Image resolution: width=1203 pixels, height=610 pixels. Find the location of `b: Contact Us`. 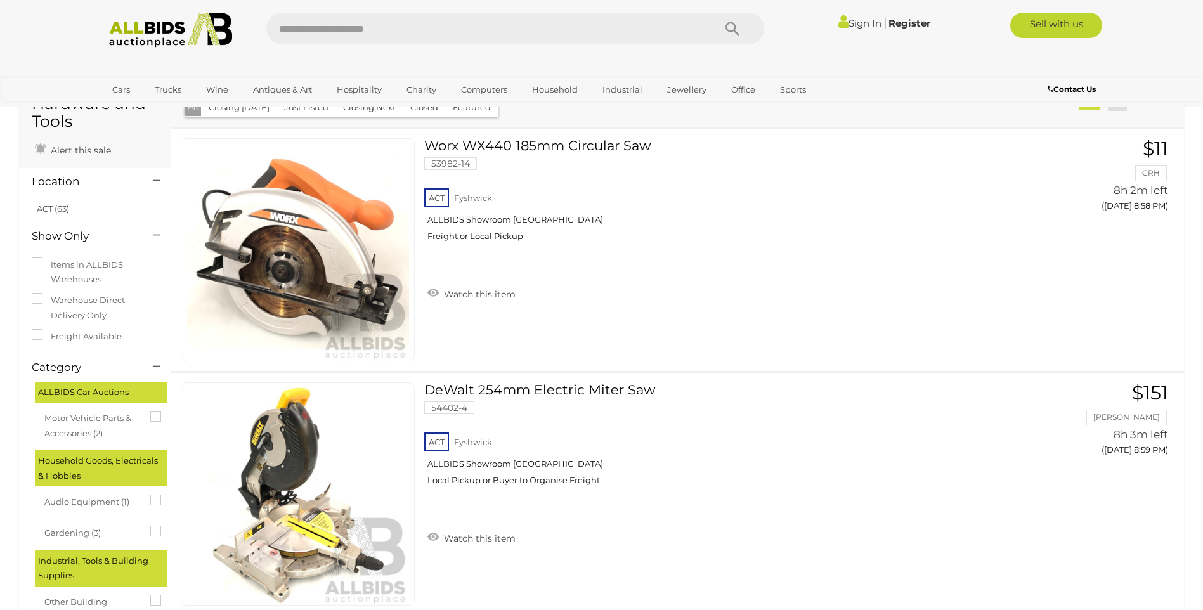

b: Contact Us is located at coordinates (1071, 89).